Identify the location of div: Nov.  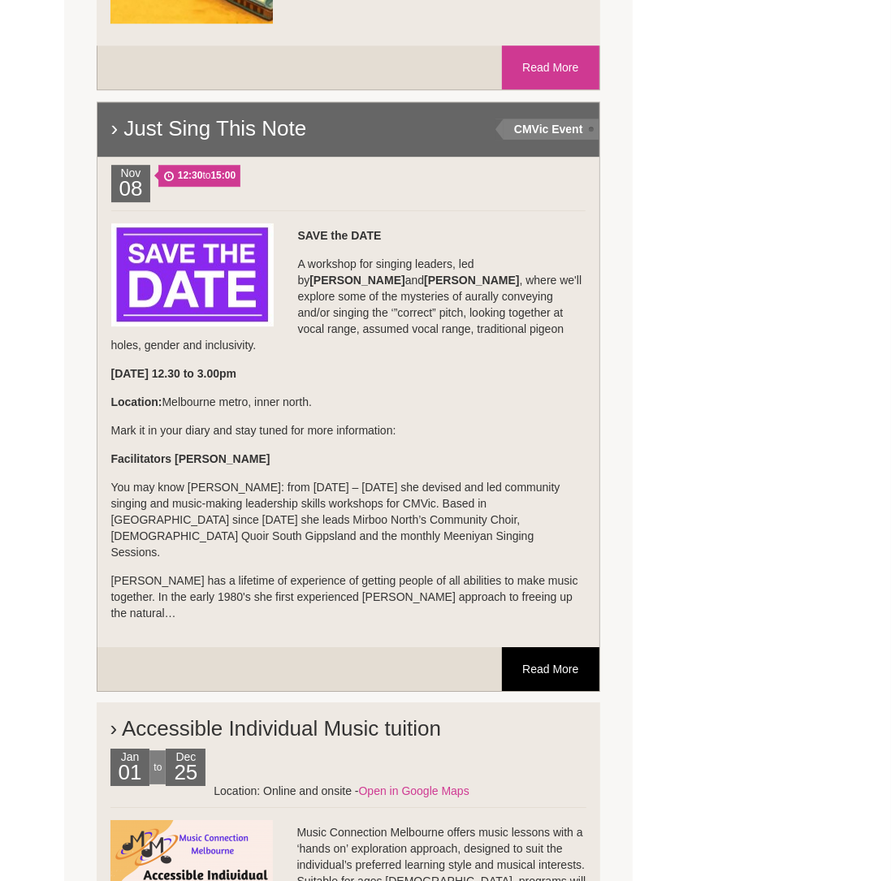
(131, 184).